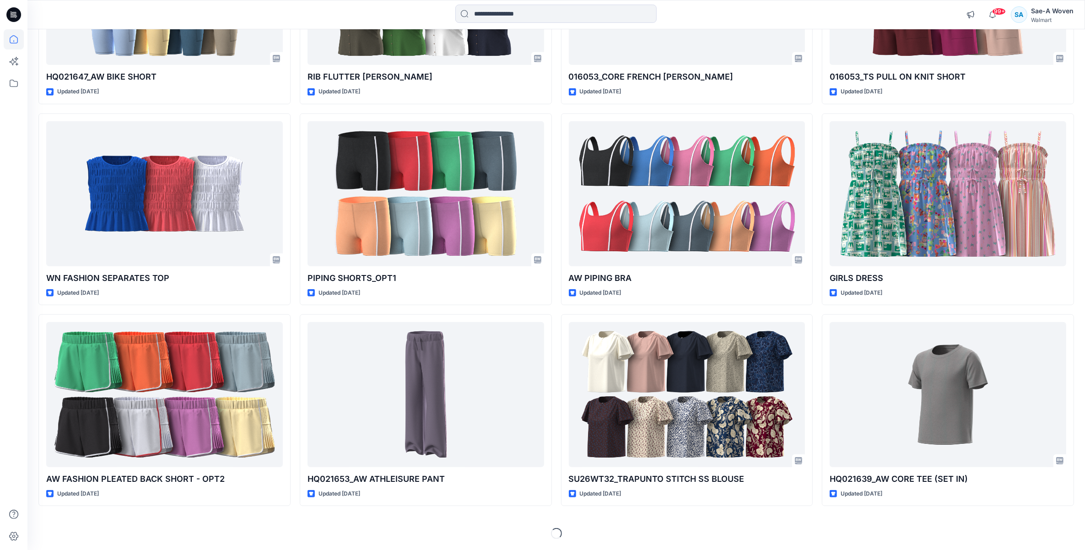 The height and width of the screenshot is (550, 1085). What do you see at coordinates (687, 479) in the screenshot?
I see `p: SU26WT32_TRAPUNTO STITCH SS BLOUSE` at bounding box center [687, 479].